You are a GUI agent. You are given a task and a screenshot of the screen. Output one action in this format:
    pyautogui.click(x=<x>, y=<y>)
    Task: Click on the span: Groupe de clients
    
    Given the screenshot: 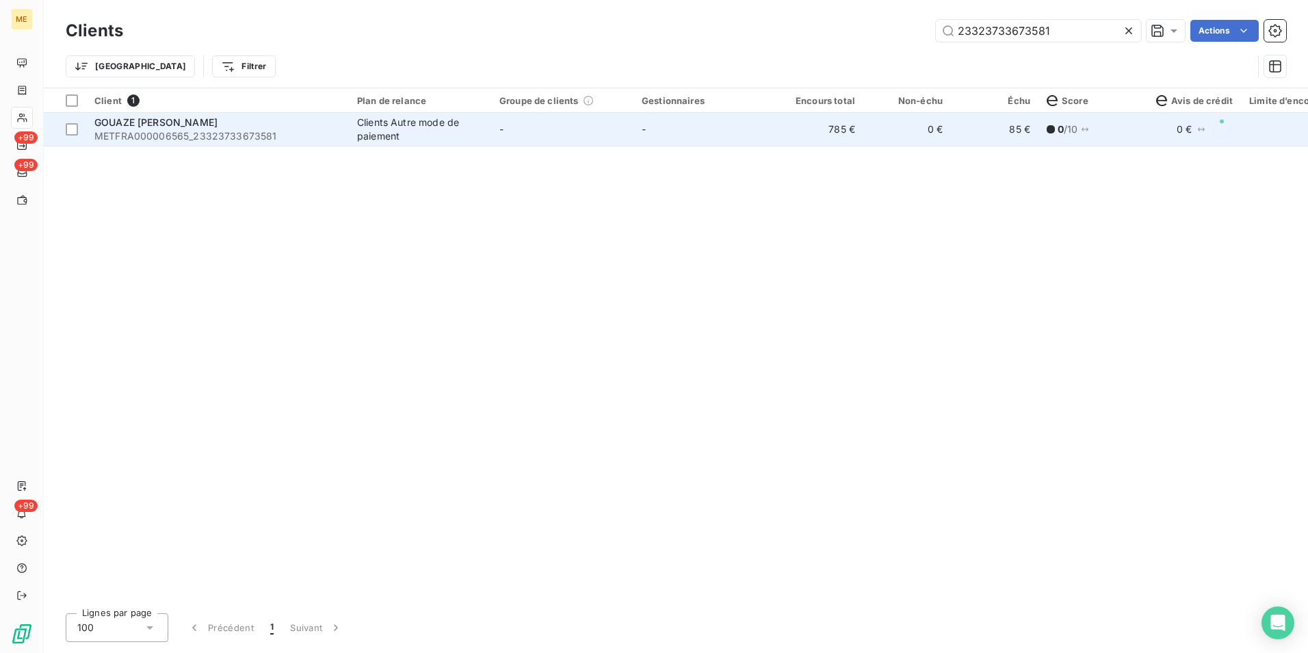 What is the action you would take?
    pyautogui.click(x=539, y=101)
    